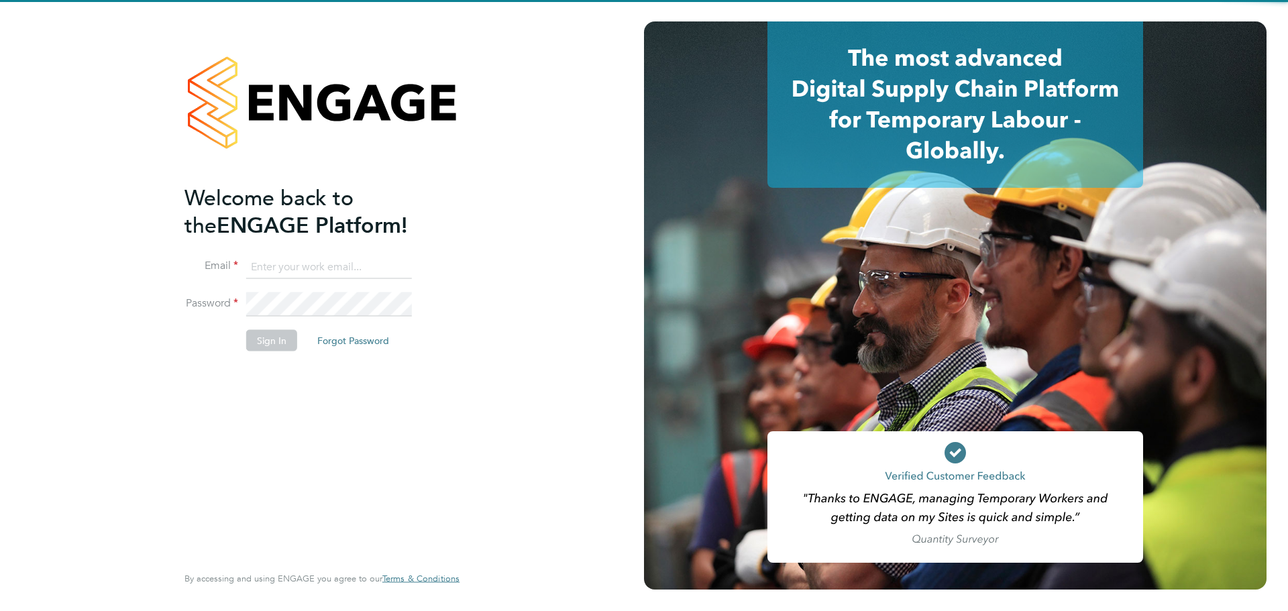 The height and width of the screenshot is (611, 1288). I want to click on button: Sign In, so click(272, 341).